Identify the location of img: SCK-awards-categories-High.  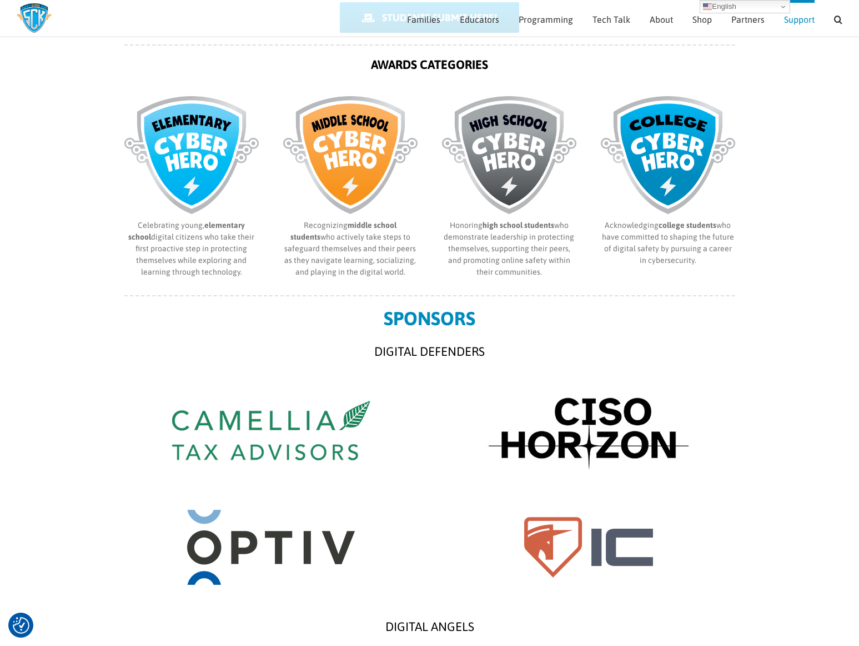
(509, 154).